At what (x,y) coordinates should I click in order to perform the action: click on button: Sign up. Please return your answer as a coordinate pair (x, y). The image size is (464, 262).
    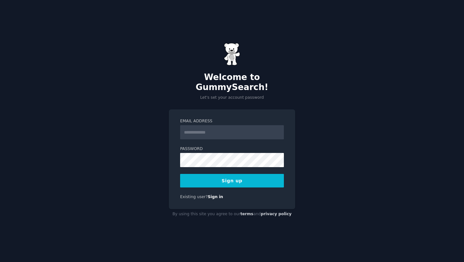
    Looking at the image, I should click on (232, 181).